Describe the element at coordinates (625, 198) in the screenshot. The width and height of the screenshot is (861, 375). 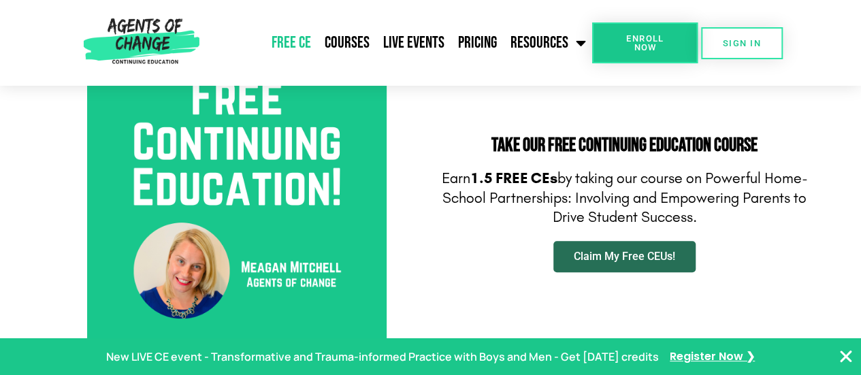
I see `p: Earn by taking our course on Powerful Home-School Partnerships: Involving and Empowering Parents ...` at that location.